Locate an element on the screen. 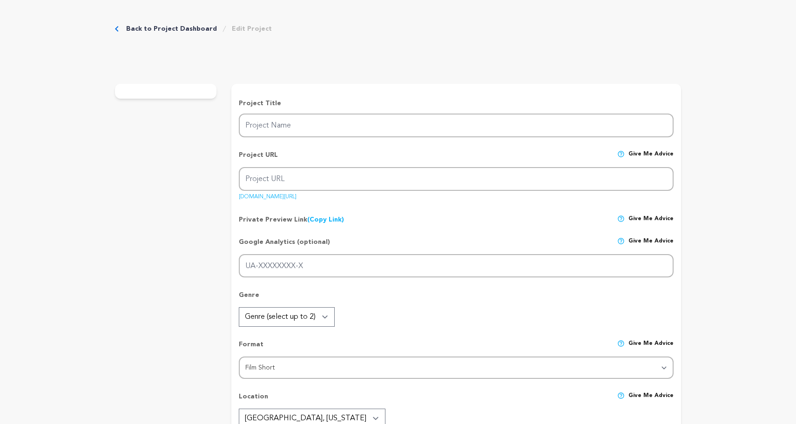 This screenshot has height=424, width=796. a: (Copy Link) is located at coordinates (325, 220).